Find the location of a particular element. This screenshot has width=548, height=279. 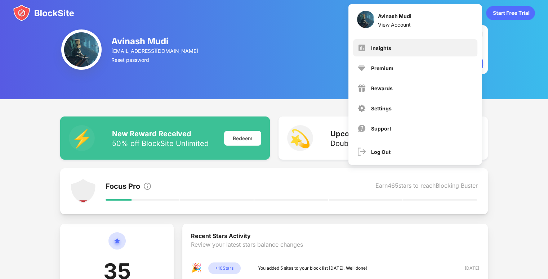

div: Redeem is located at coordinates (242, 138).